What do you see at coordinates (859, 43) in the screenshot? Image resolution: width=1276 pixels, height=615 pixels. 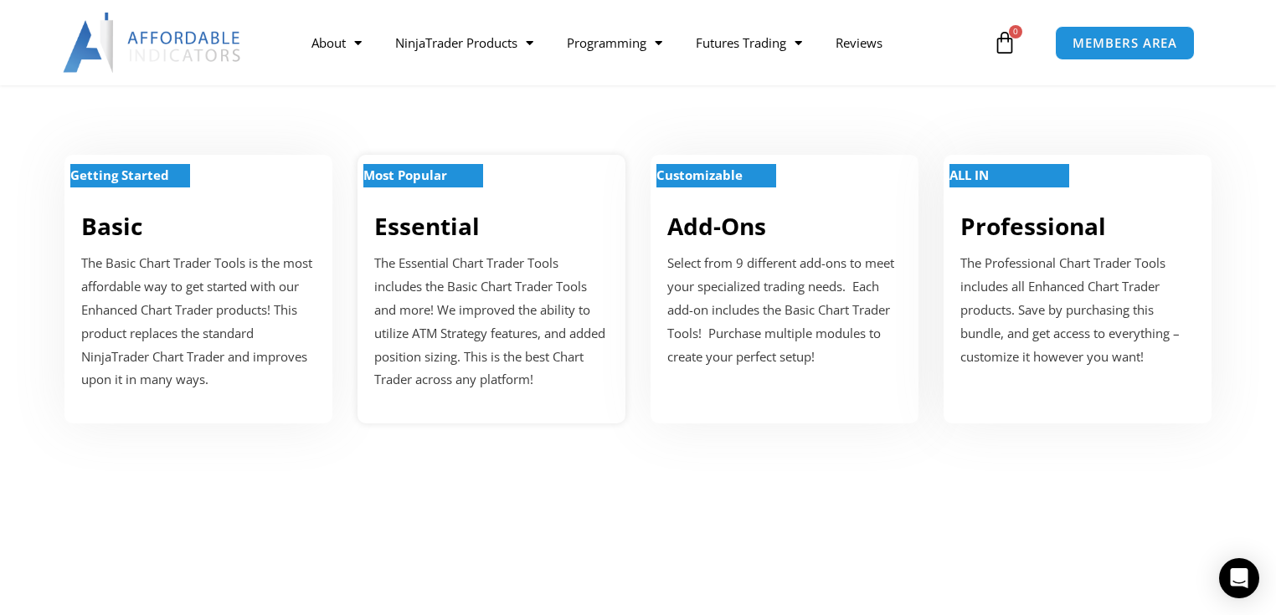 I see `a: Reviews` at bounding box center [859, 43].